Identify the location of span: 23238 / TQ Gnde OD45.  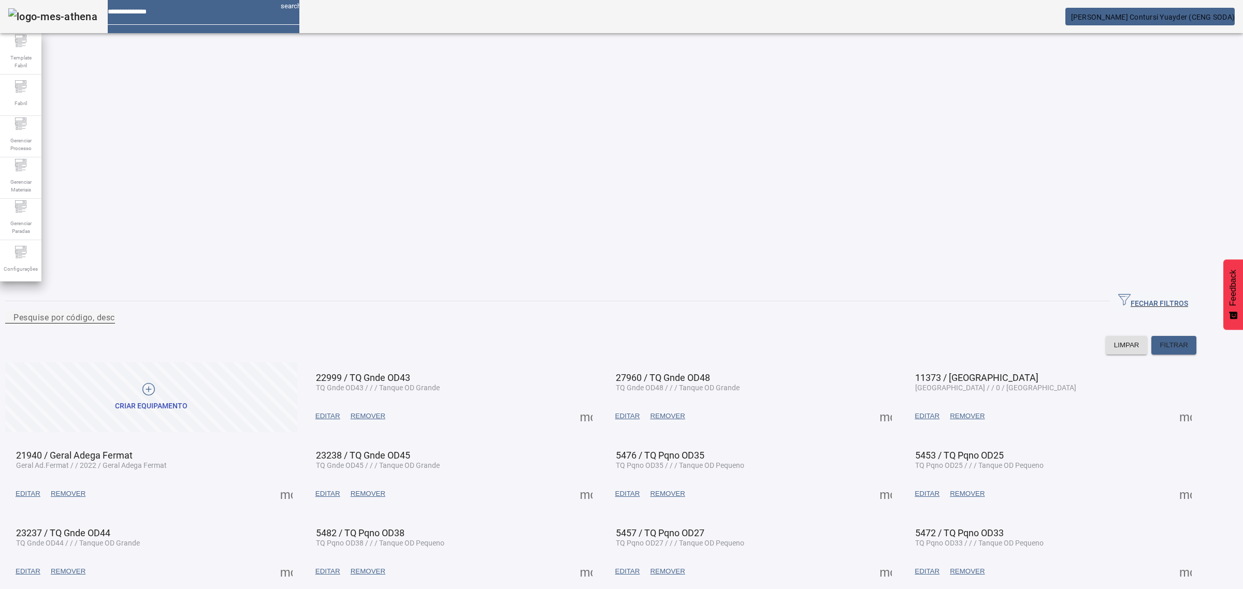
(363, 455).